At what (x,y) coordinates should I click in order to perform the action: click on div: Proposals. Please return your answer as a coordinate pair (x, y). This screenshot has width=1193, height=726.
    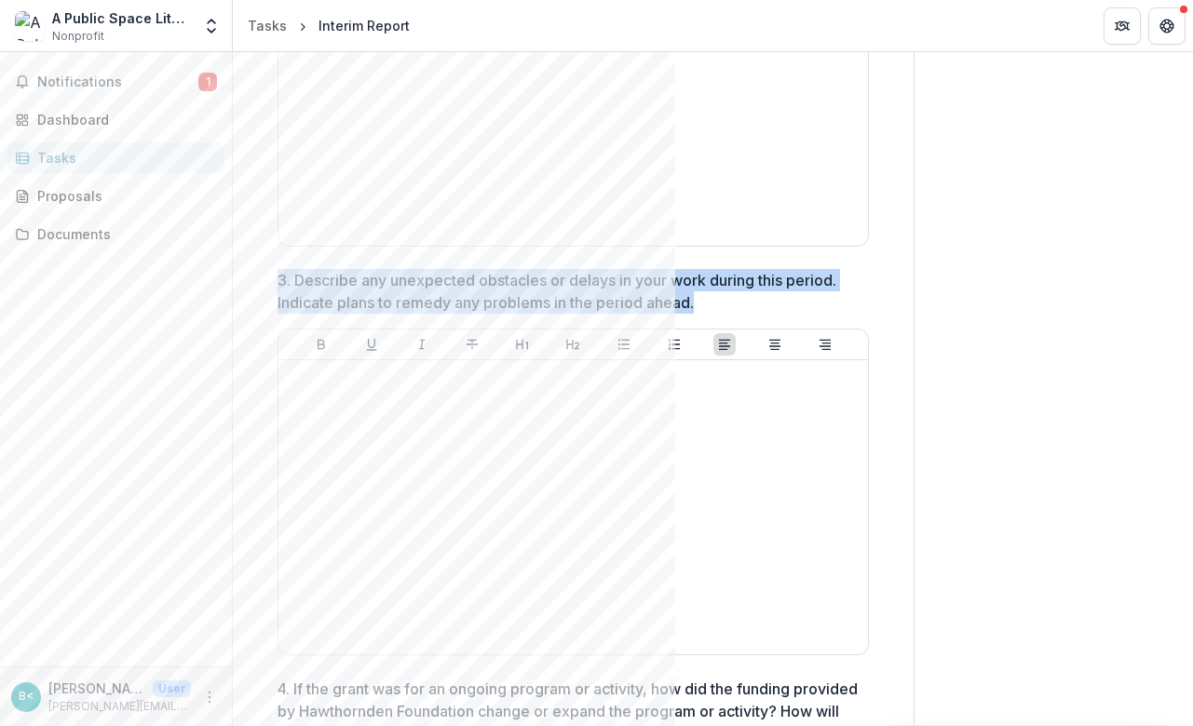
    Looking at the image, I should click on (123, 196).